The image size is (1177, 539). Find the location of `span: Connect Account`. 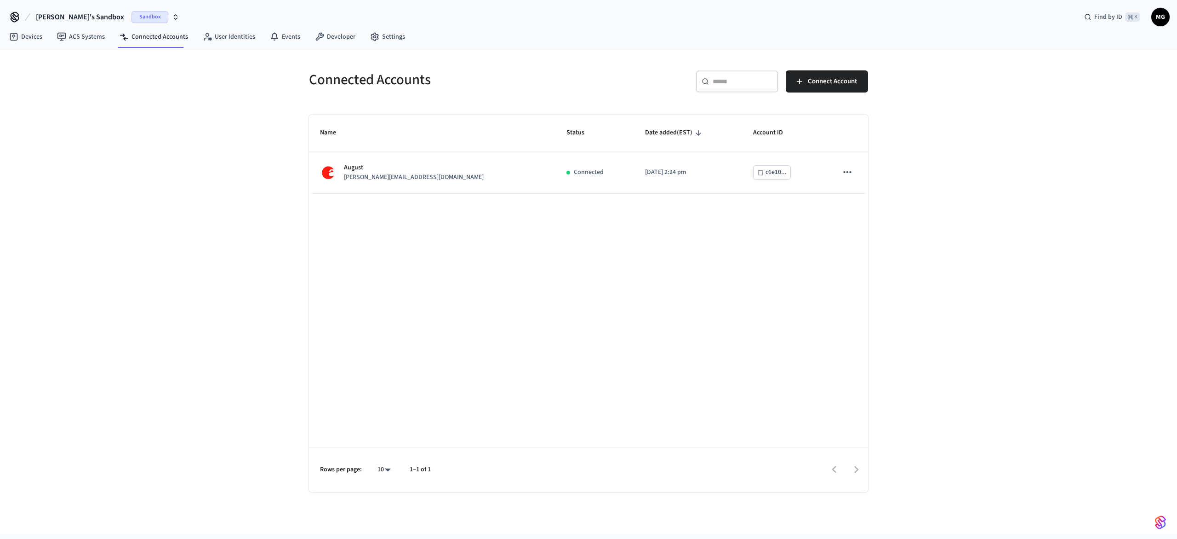

span: Connect Account is located at coordinates (832, 81).